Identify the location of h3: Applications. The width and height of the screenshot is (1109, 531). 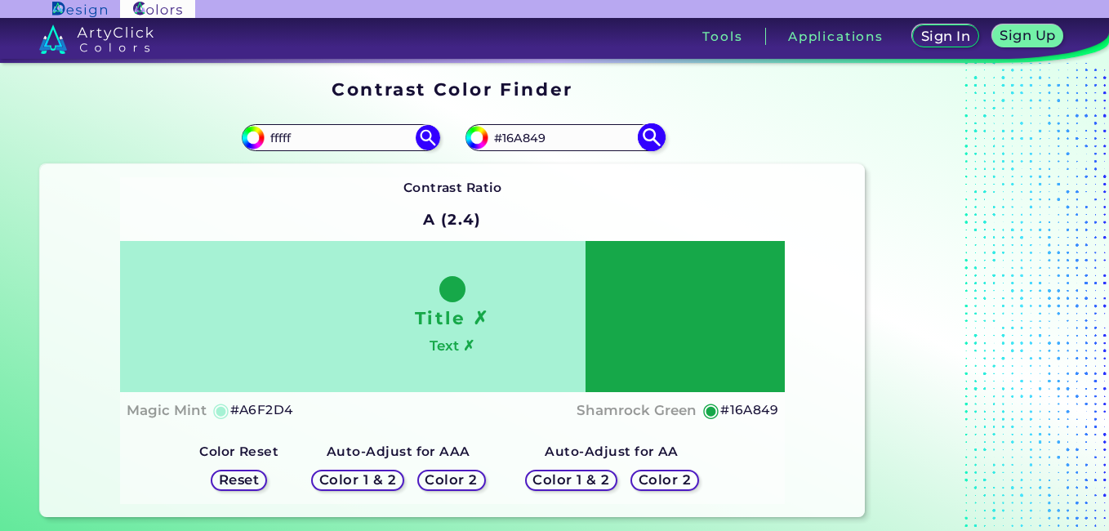
(836, 36).